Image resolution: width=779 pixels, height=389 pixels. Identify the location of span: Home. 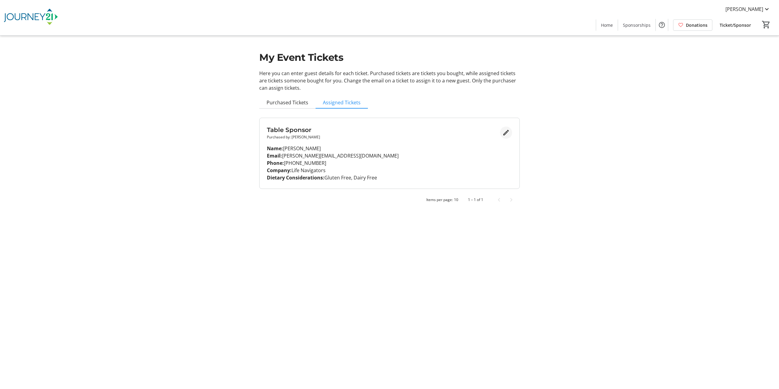
(607, 25).